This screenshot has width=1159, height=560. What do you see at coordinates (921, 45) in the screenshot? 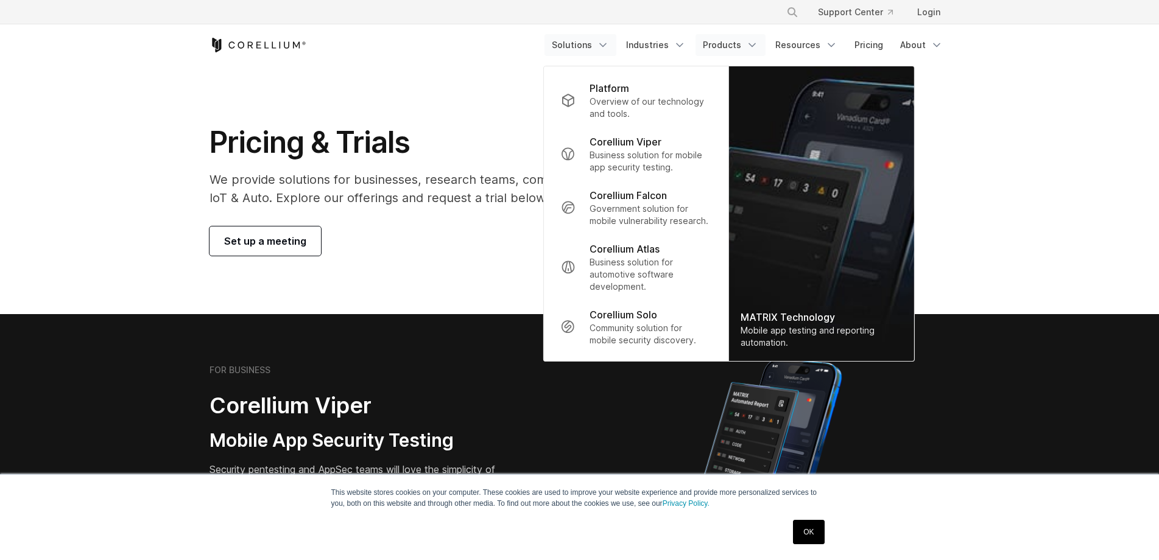
I see `a: About` at bounding box center [921, 45].